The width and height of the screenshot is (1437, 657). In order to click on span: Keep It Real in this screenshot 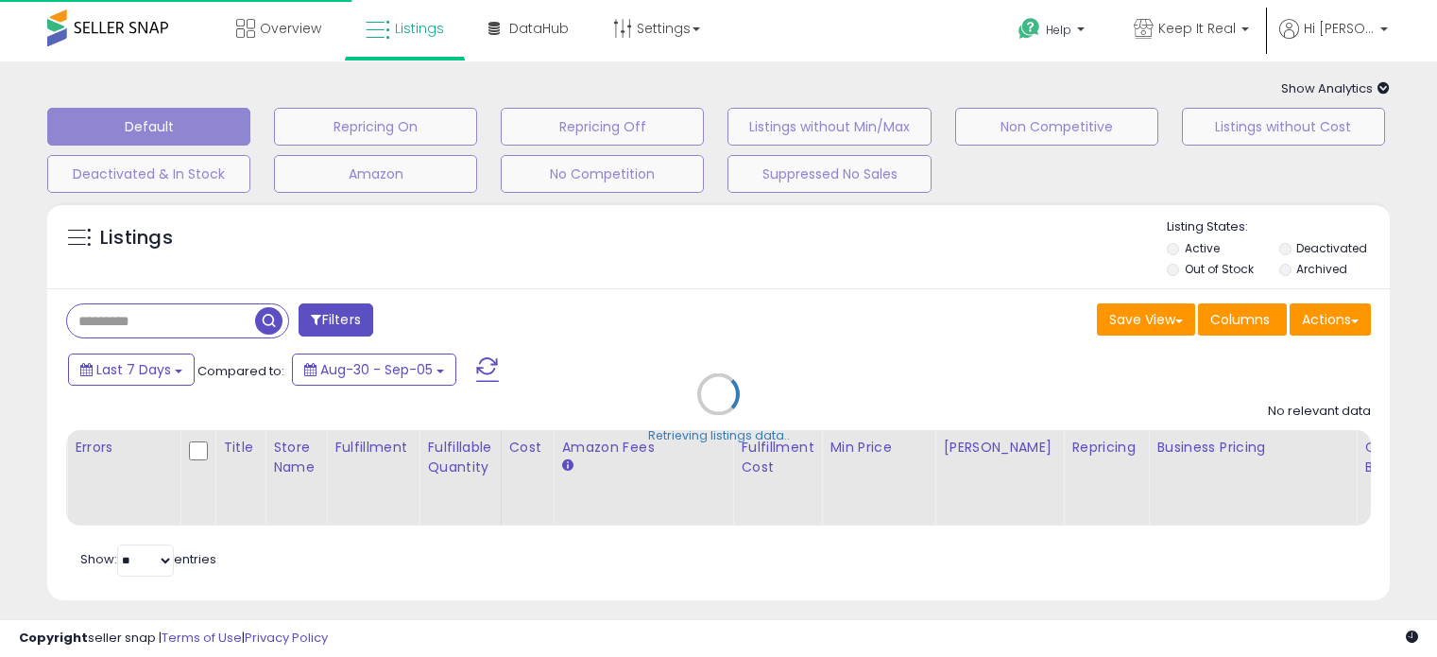, I will do `click(1197, 28)`.